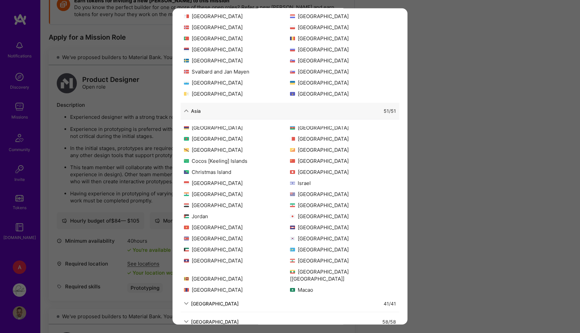 The width and height of the screenshot is (580, 333). I want to click on img: Jordan, so click(186, 216).